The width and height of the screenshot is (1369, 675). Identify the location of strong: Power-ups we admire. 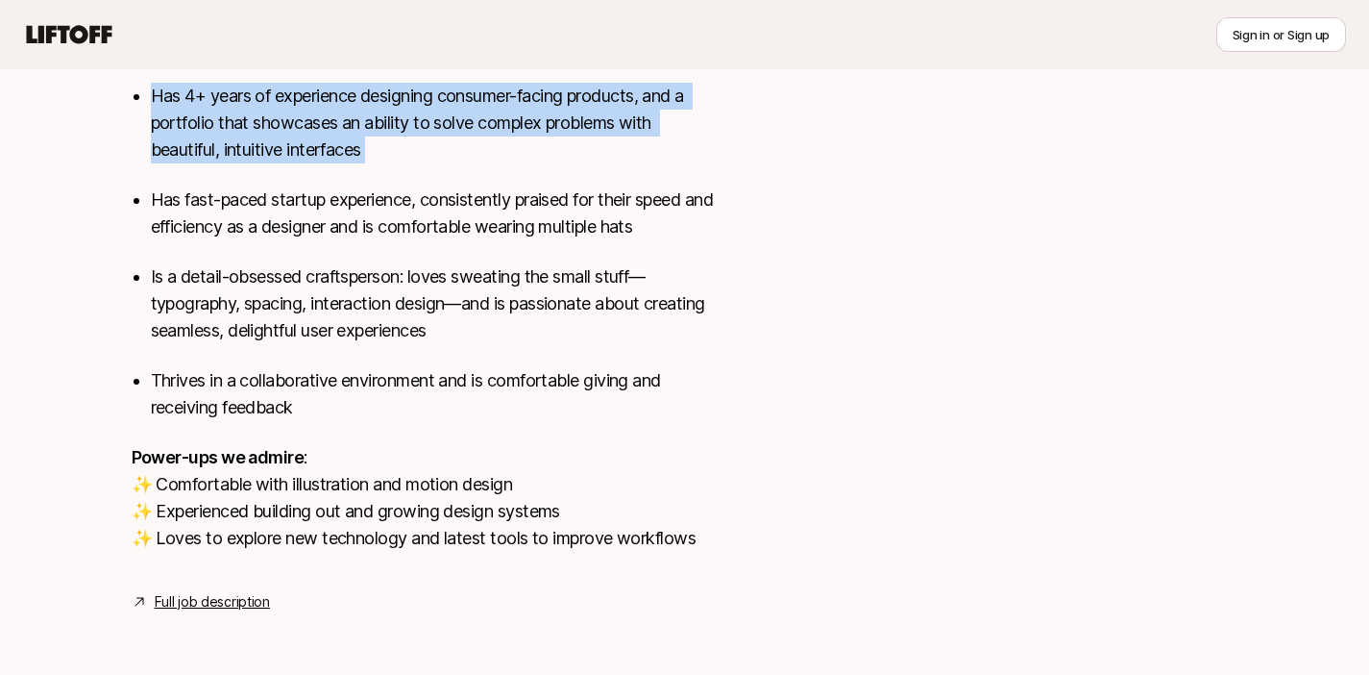
(218, 456).